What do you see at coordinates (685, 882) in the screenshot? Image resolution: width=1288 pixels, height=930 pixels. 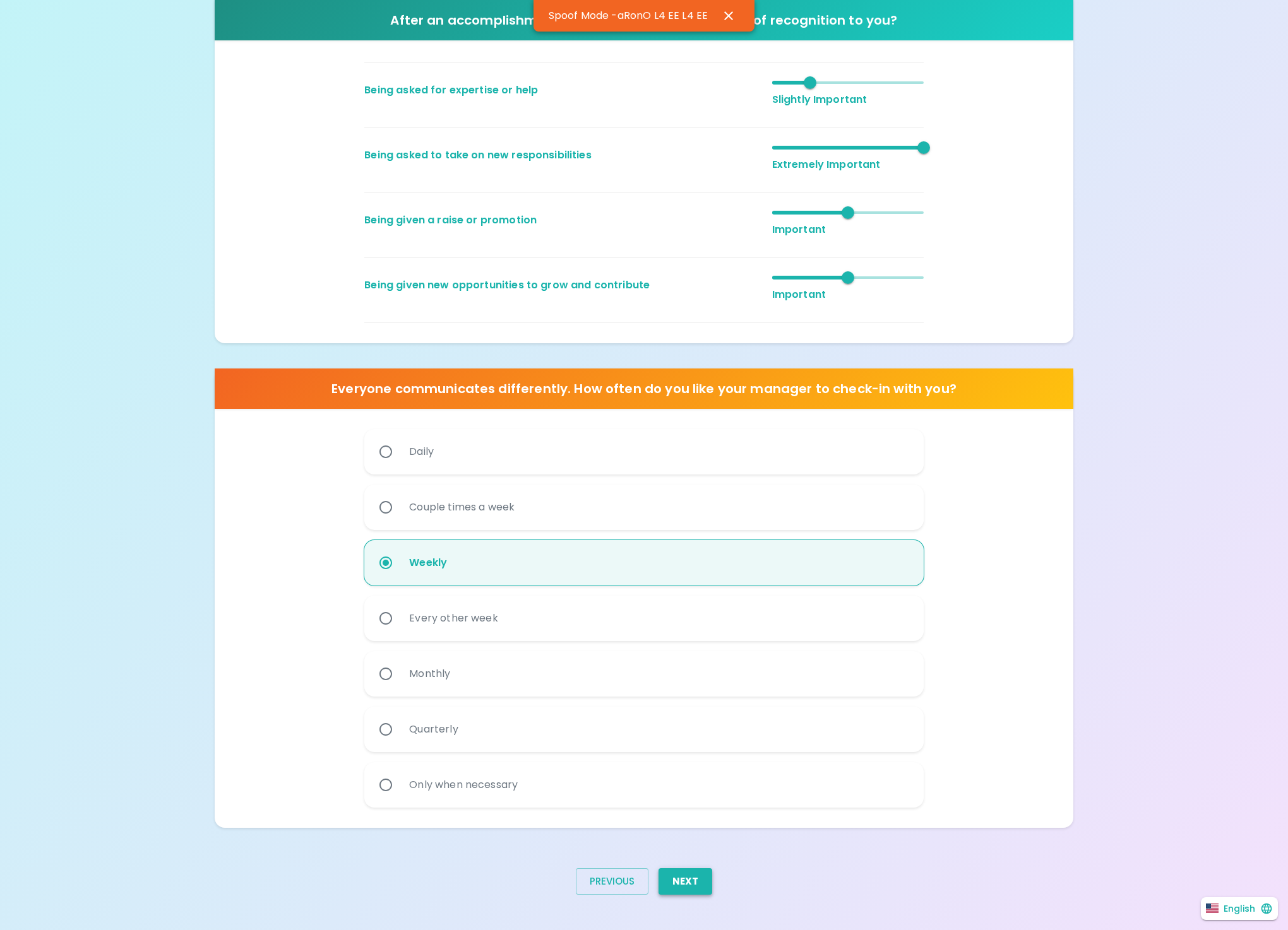 I see `button: Next` at bounding box center [685, 882].